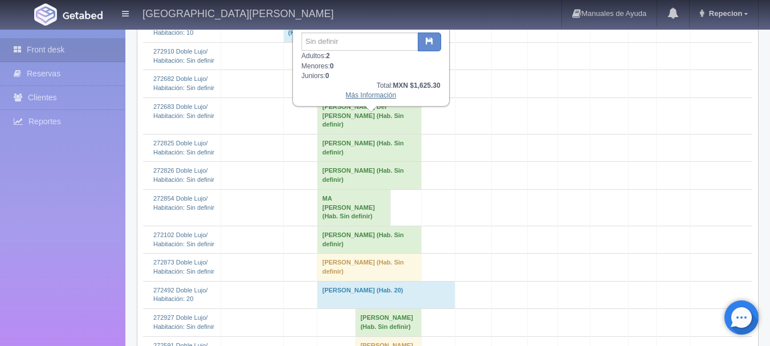 Image resolution: width=770 pixels, height=346 pixels. What do you see at coordinates (183, 83) in the screenshot?
I see `a: 272682 Doble Lujo/Habitación: Sin definir` at bounding box center [183, 83].